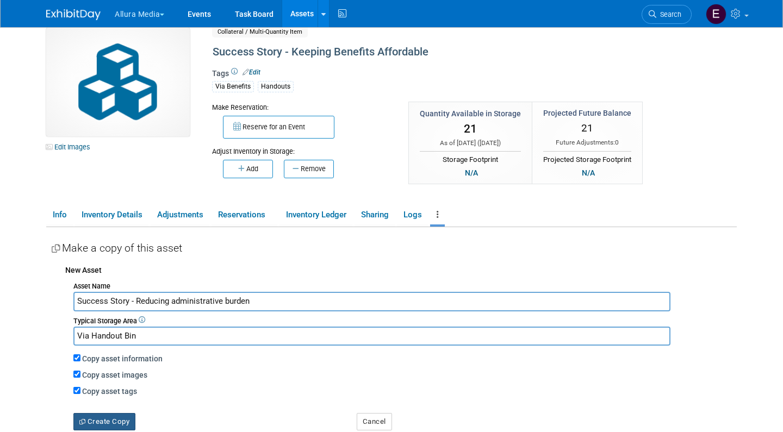 Image resolution: width=783 pixels, height=432 pixels. What do you see at coordinates (470, 158) in the screenshot?
I see `div: Storage Footprint` at bounding box center [470, 158].